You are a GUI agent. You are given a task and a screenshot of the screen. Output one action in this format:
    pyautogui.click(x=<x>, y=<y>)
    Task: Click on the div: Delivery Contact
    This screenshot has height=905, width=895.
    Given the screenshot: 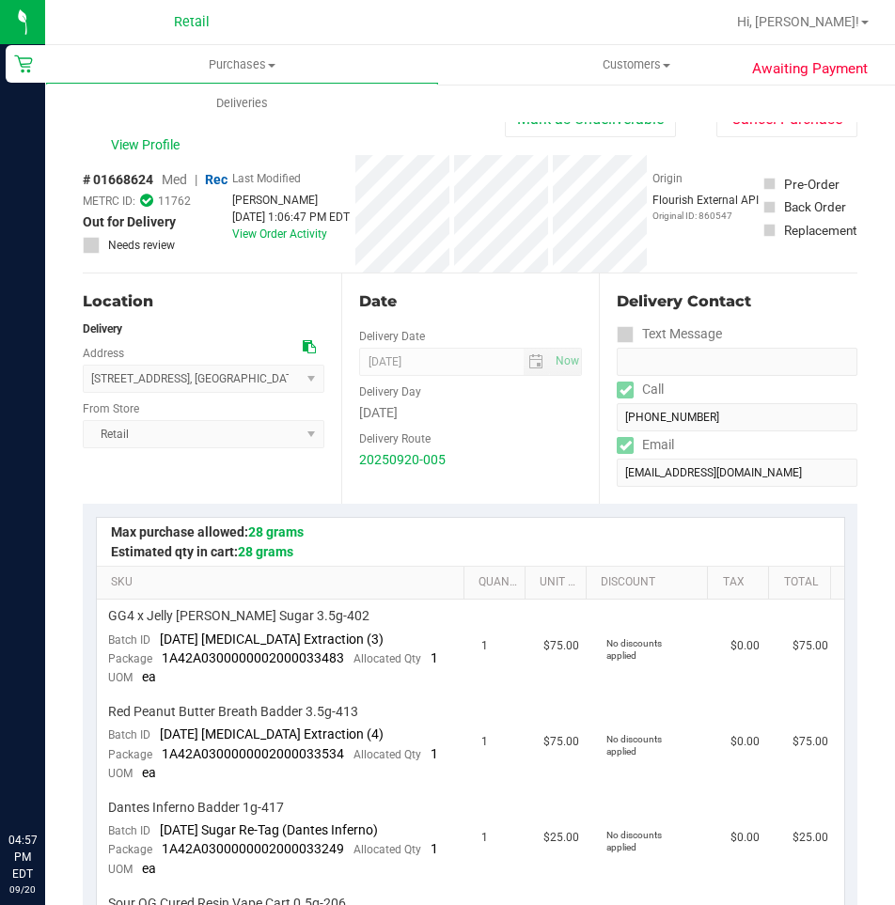 What is the action you would take?
    pyautogui.click(x=737, y=302)
    